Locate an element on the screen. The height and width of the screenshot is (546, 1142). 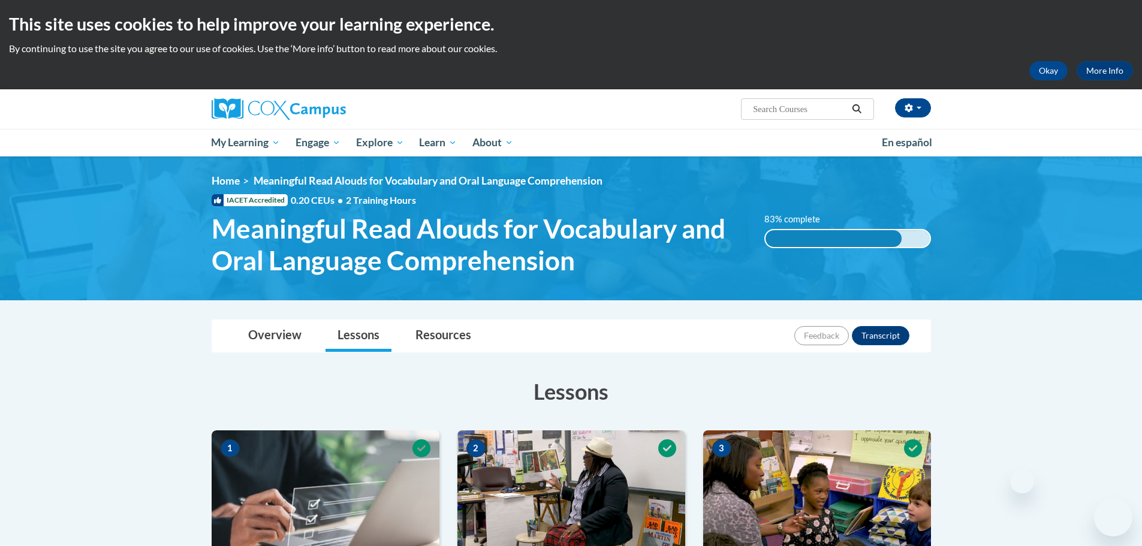
a: Explore is located at coordinates (380, 143).